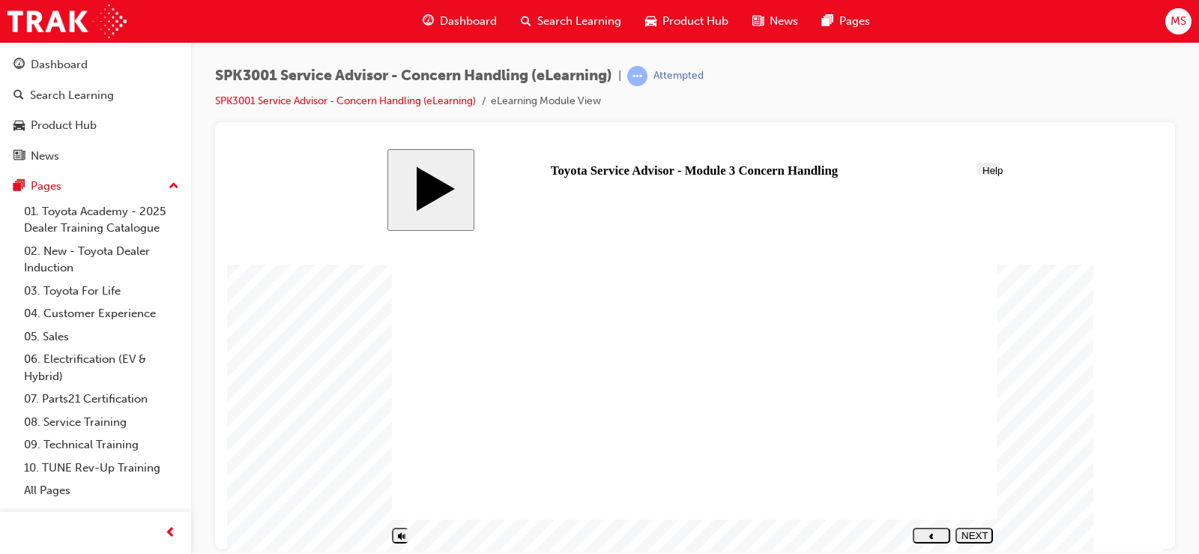 Image resolution: width=1199 pixels, height=554 pixels. What do you see at coordinates (95, 110) in the screenshot?
I see `button: DashboardSearch LearningProduct HubNews` at bounding box center [95, 110].